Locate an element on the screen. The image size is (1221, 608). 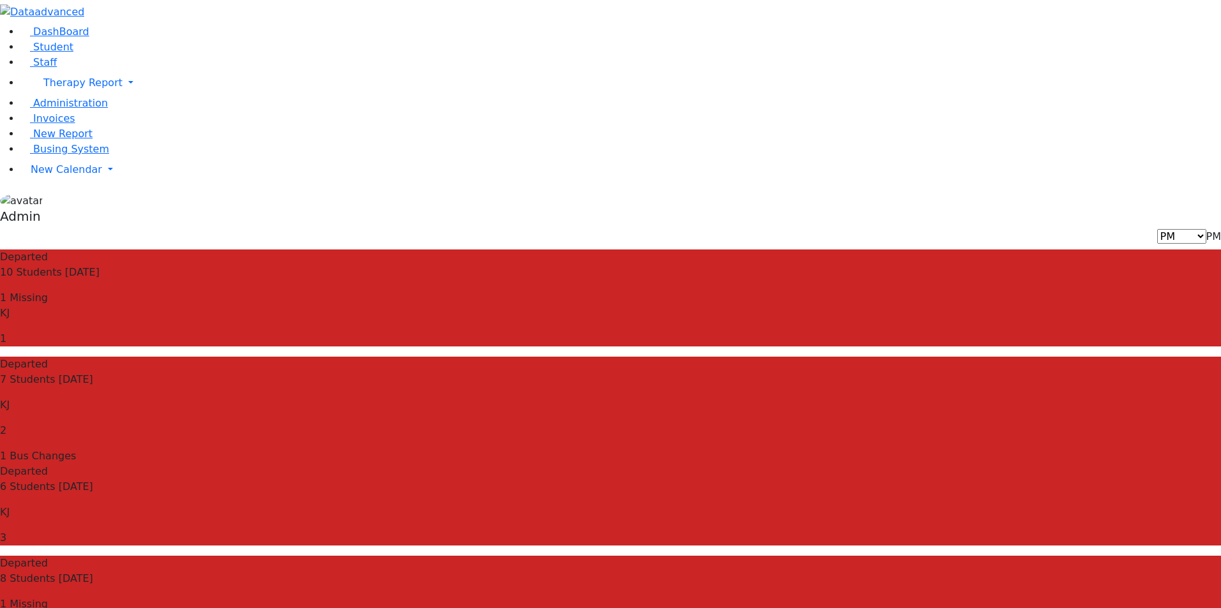
a: New Calendar is located at coordinates (621, 170).